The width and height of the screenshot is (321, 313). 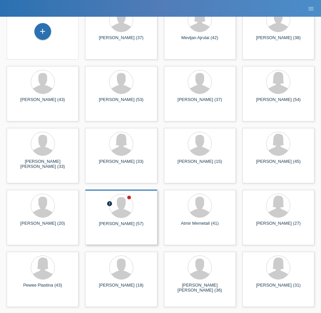 What do you see at coordinates (110, 203) in the screenshot?
I see `i: error` at bounding box center [110, 203].